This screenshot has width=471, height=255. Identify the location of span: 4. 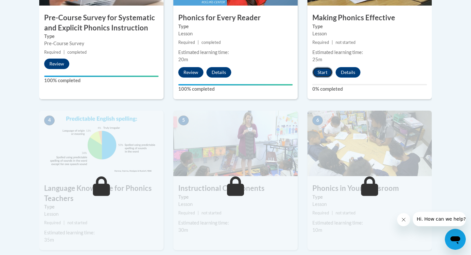
(49, 120).